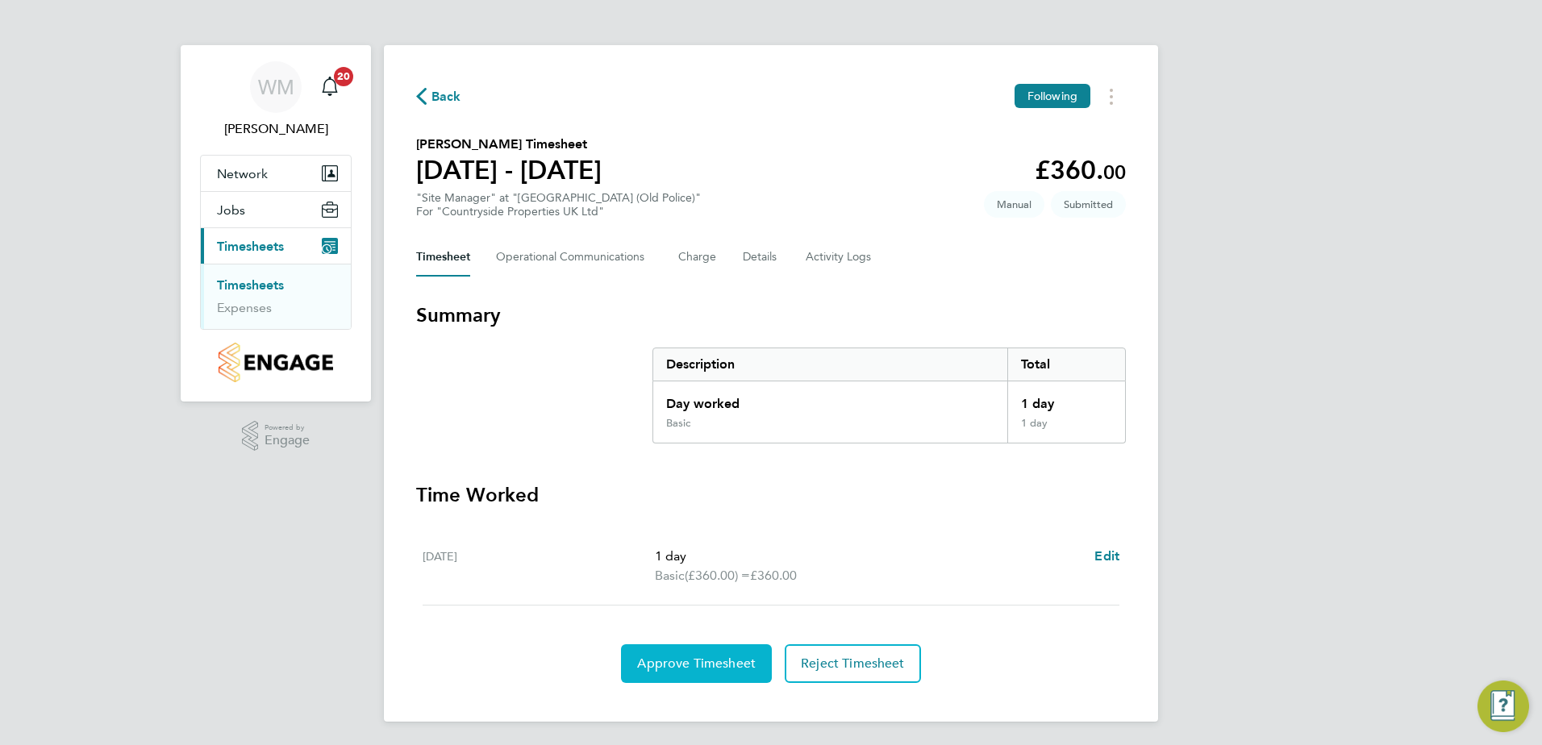 This screenshot has height=745, width=1542. What do you see at coordinates (853, 664) in the screenshot?
I see `button: Reject Timesheet` at bounding box center [853, 664].